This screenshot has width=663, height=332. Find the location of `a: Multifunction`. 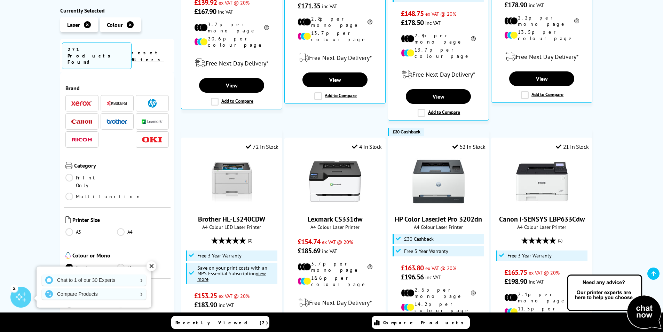

a: Multifunction is located at coordinates (103, 196).